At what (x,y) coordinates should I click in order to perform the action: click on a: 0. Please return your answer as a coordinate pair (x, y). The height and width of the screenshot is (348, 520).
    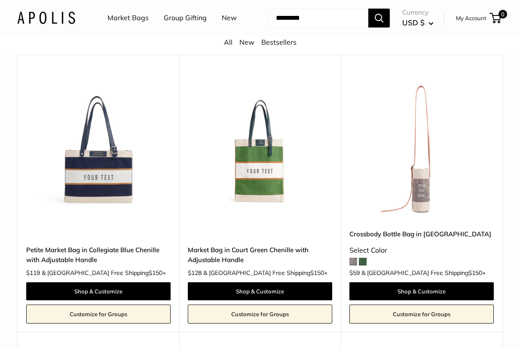
    Looking at the image, I should click on (496, 18).